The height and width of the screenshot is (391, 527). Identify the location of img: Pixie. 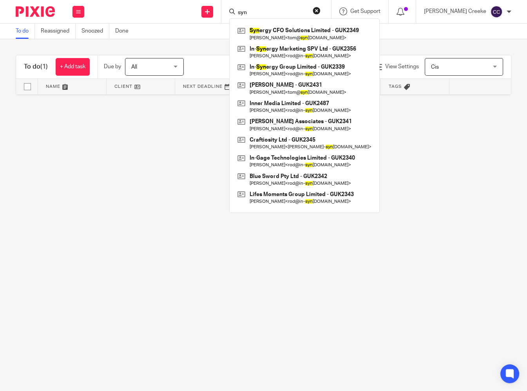
(35, 11).